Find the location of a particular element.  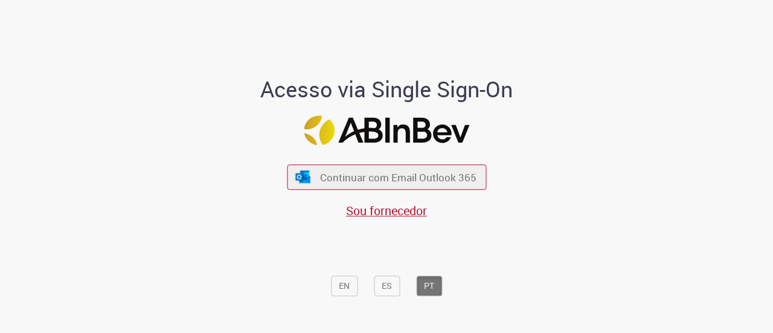

h1: Acesso via Single Sign-On is located at coordinates (386, 89).